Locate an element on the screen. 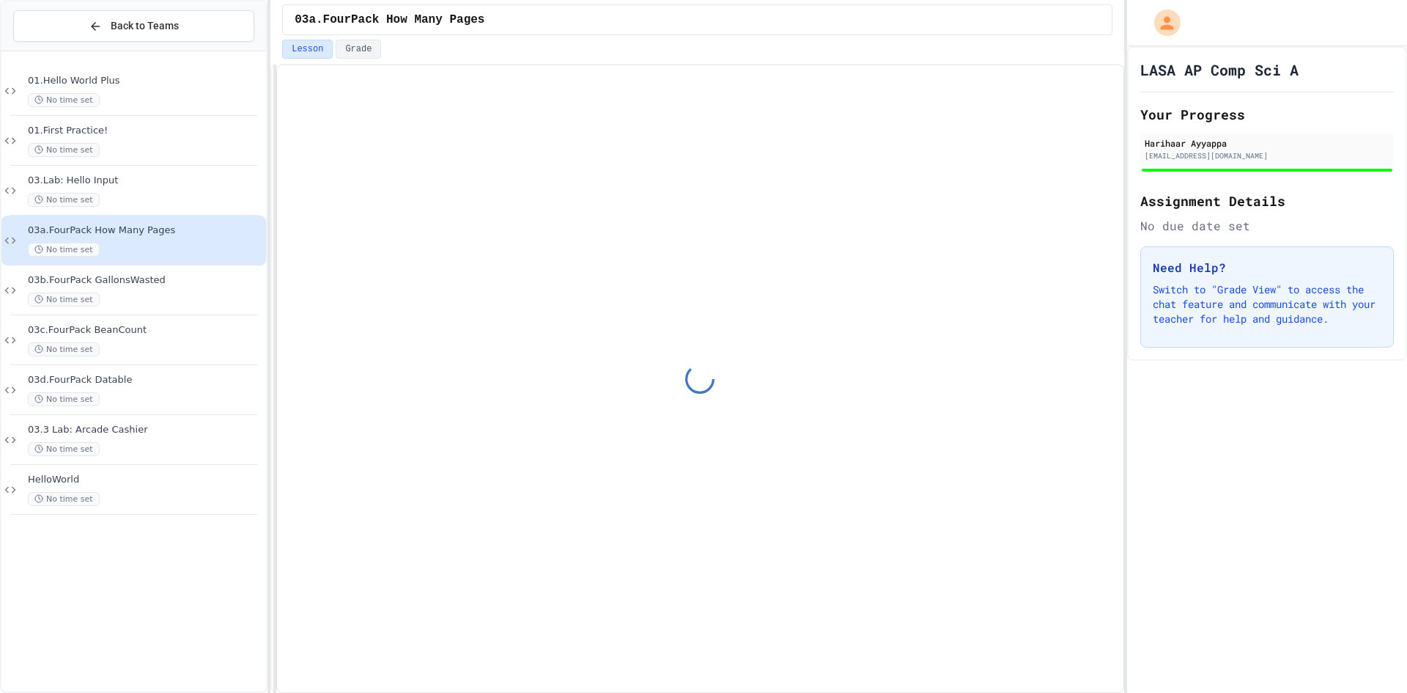  h3: Need Help? is located at coordinates (1267, 268).